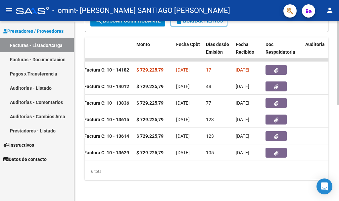  Describe the element at coordinates (248, 52) in the screenshot. I see `datatable-header-cell: Fecha Recibido` at that location.